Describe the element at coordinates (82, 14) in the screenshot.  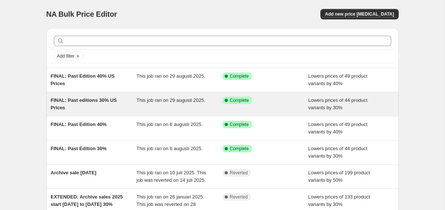
I see `span: NA Bulk Price Editor` at that location.